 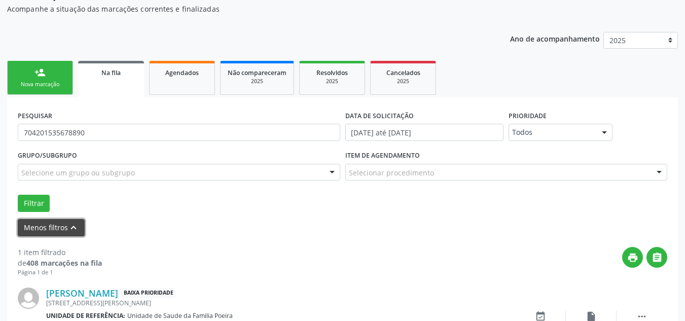 I want to click on div: Página 1 de 1, so click(x=60, y=272).